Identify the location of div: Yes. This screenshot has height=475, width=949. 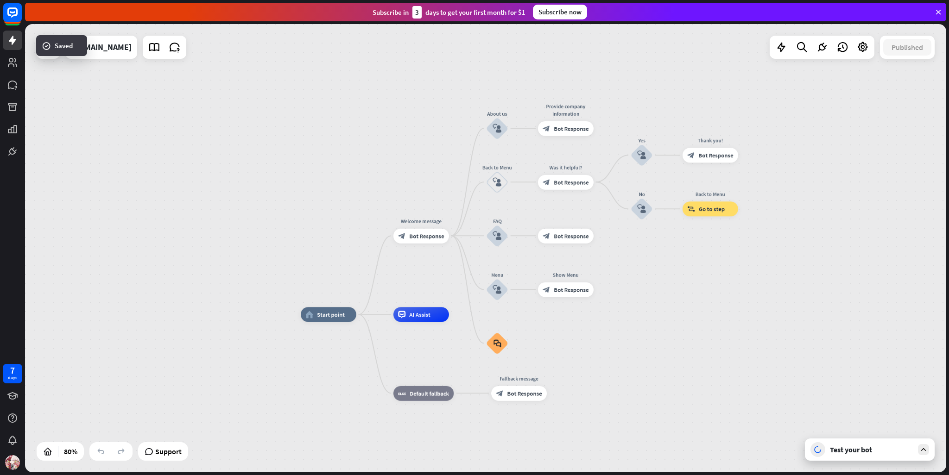
(642, 140).